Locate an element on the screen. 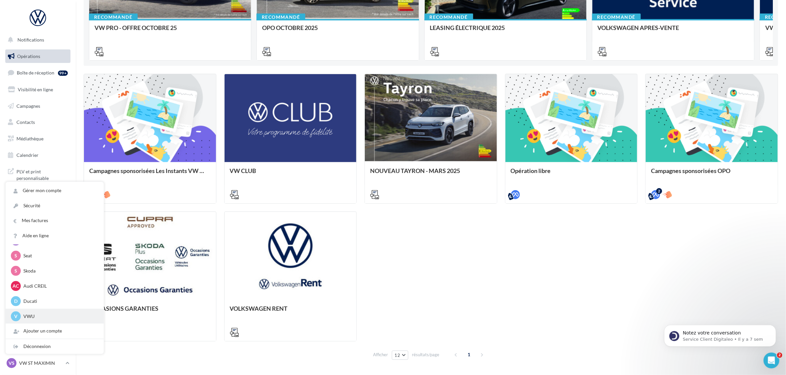 This screenshot has height=375, width=786. span: Médiathèque is located at coordinates (30, 138).